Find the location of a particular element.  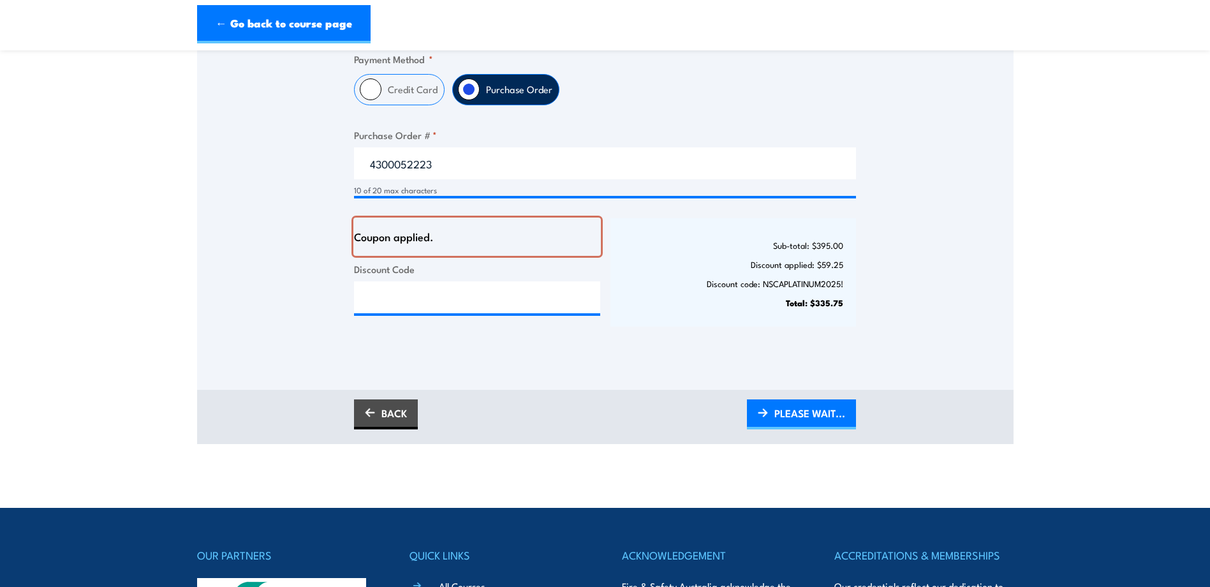

a: BACK is located at coordinates (386, 414).